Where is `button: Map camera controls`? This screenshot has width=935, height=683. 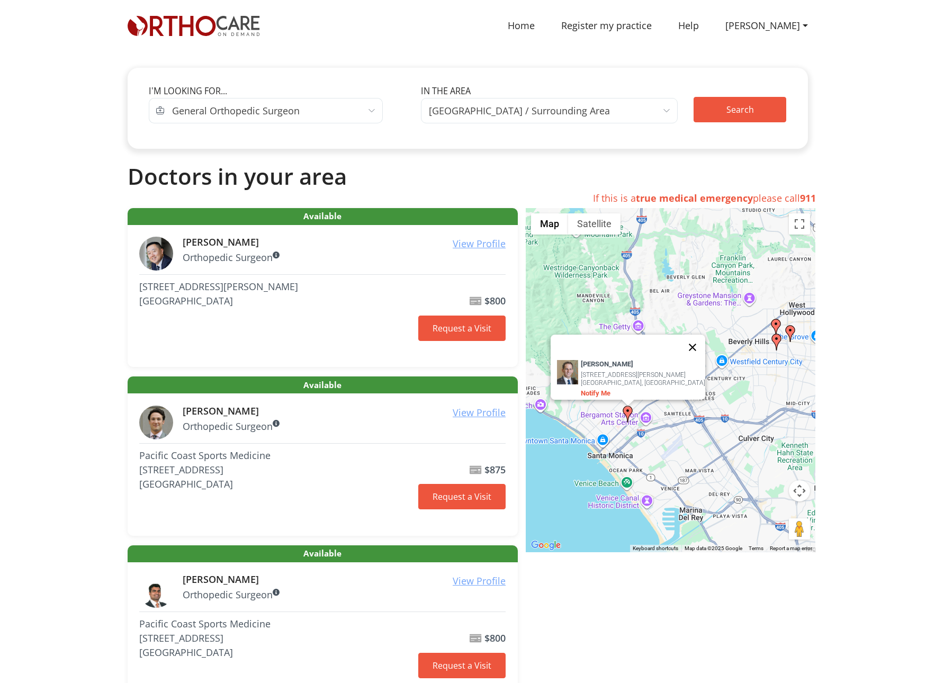 button: Map camera controls is located at coordinates (800, 491).